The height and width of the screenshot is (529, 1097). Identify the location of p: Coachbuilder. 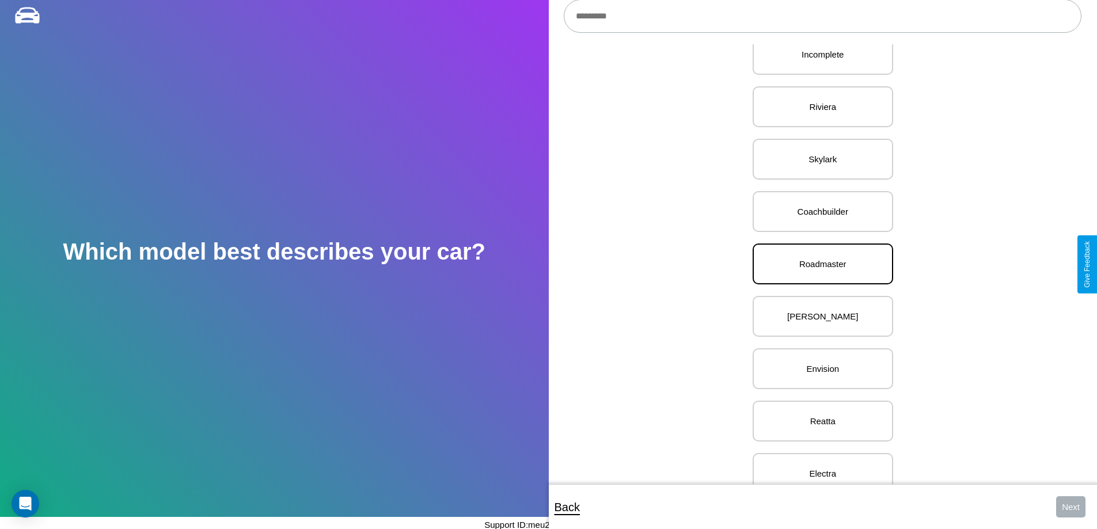
(823, 211).